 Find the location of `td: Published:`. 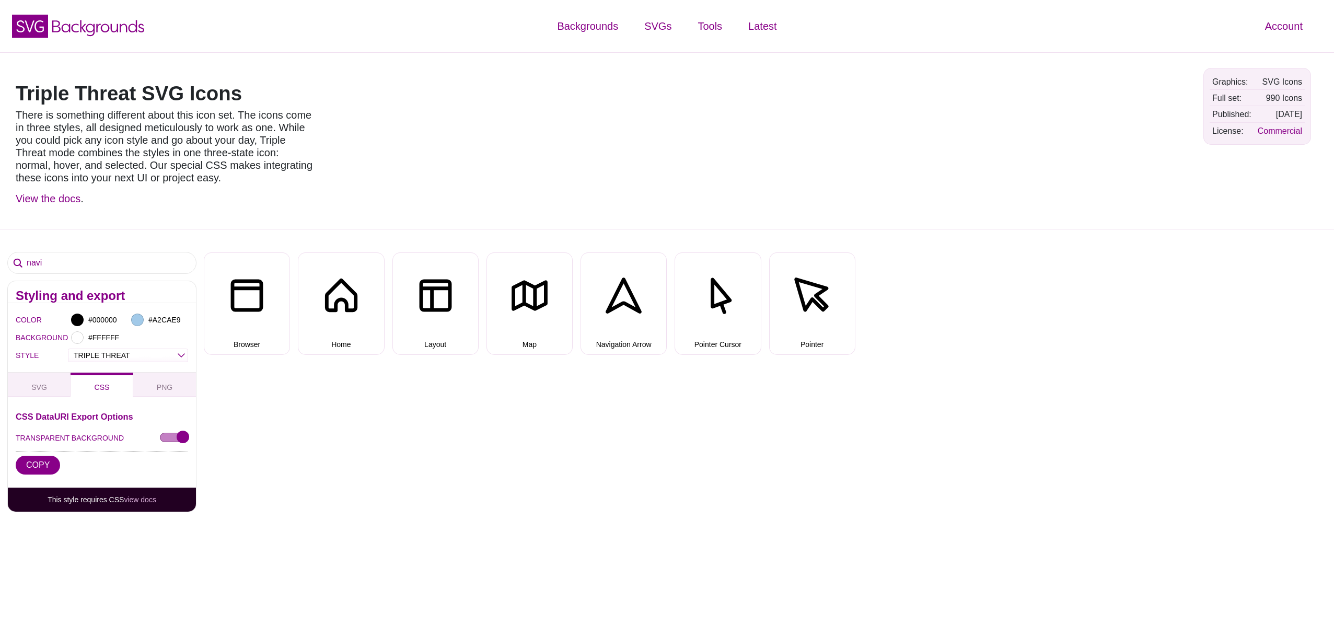

td: Published: is located at coordinates (1232, 114).